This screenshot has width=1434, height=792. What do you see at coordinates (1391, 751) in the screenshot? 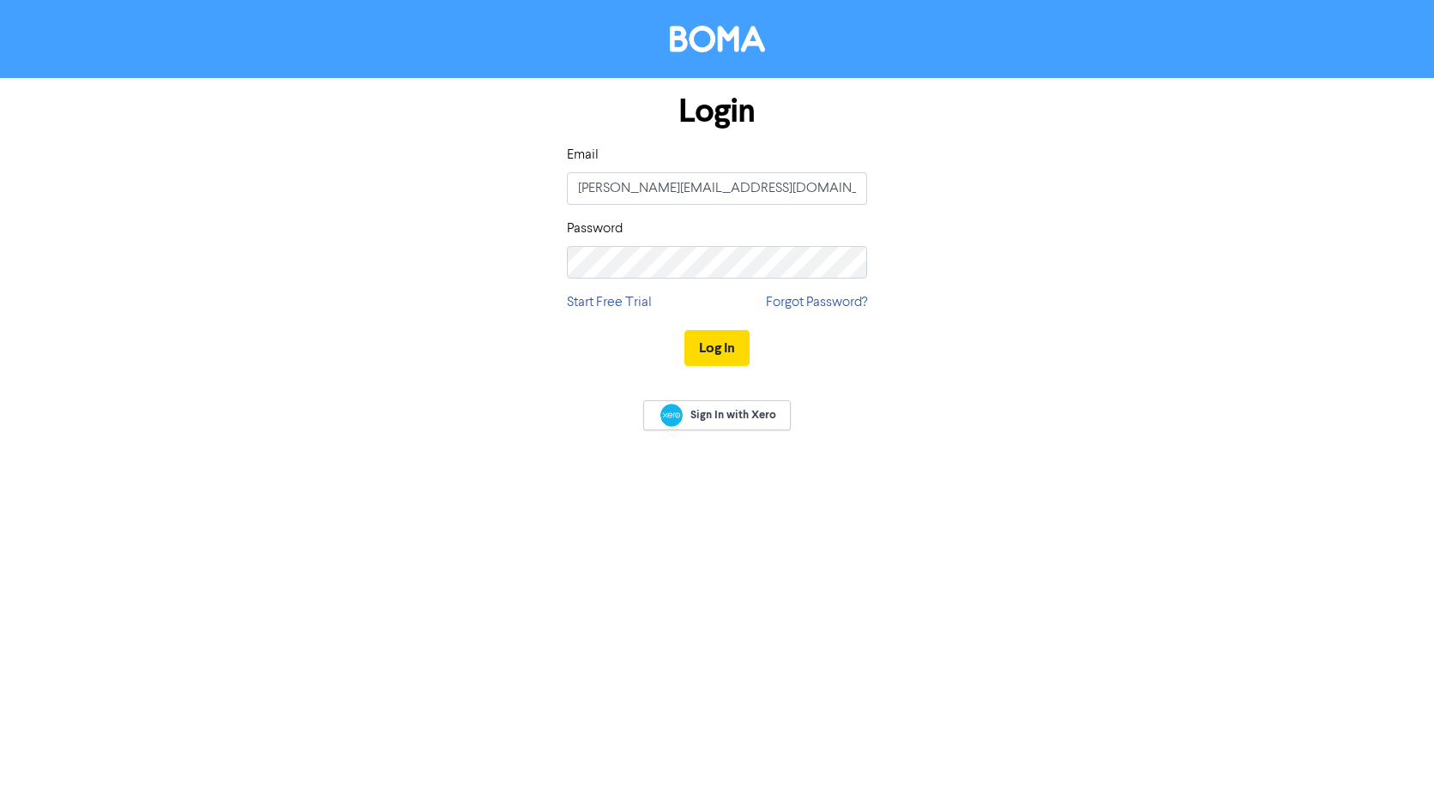
I see `div: Chat Widget` at bounding box center [1391, 751].